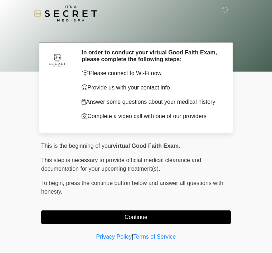 The height and width of the screenshot is (253, 272). What do you see at coordinates (57, 60) in the screenshot?
I see `img: Agent Avatar` at bounding box center [57, 60].